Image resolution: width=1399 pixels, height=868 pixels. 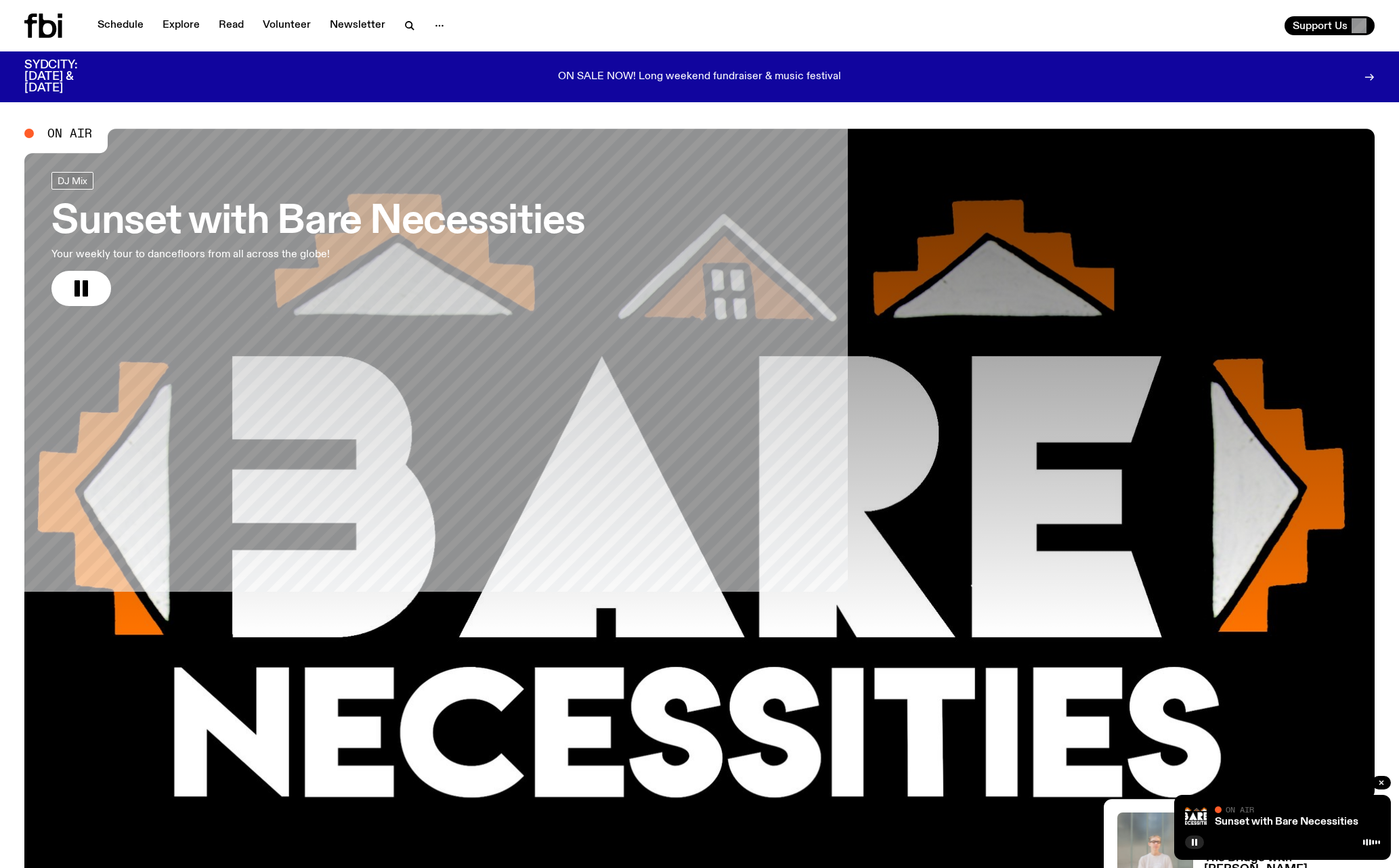 I want to click on a: DJ Mix, so click(x=73, y=180).